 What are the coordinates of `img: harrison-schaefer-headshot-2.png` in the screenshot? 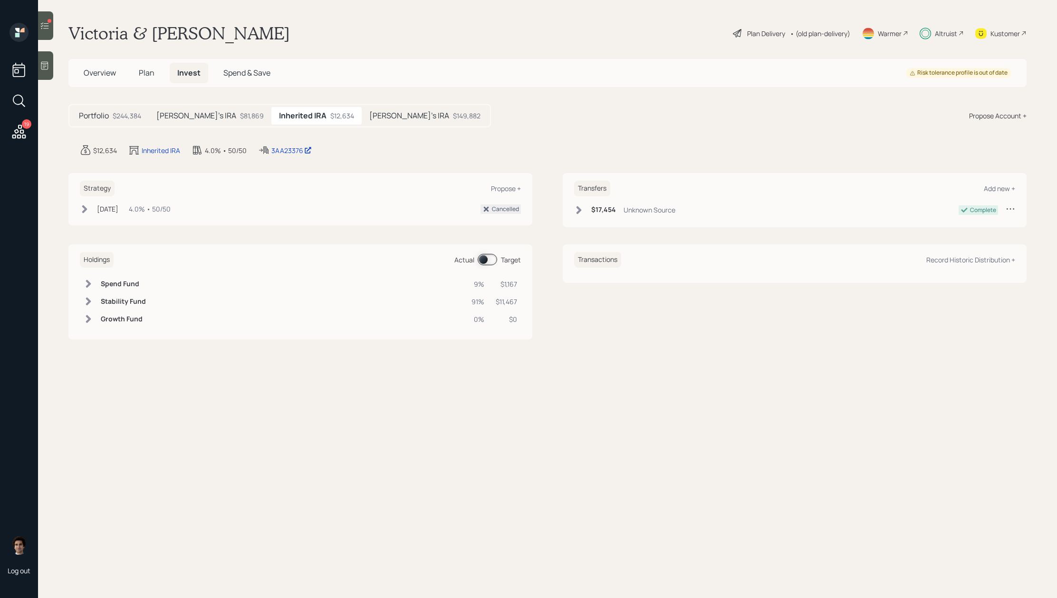 It's located at (19, 545).